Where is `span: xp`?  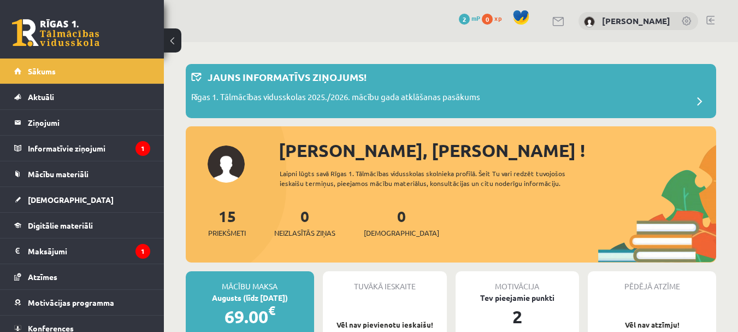 span: xp is located at coordinates (498, 18).